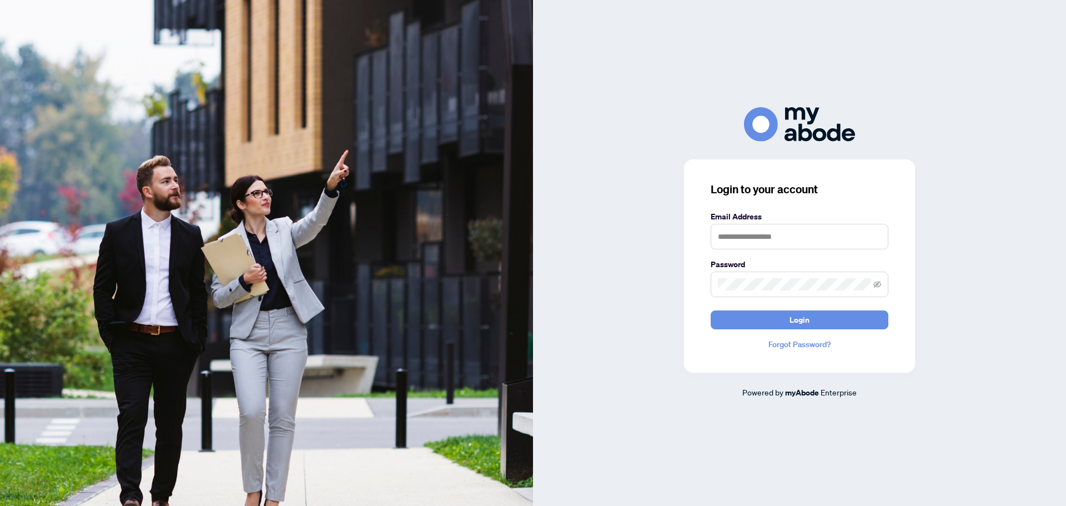  I want to click on span: Login, so click(800, 320).